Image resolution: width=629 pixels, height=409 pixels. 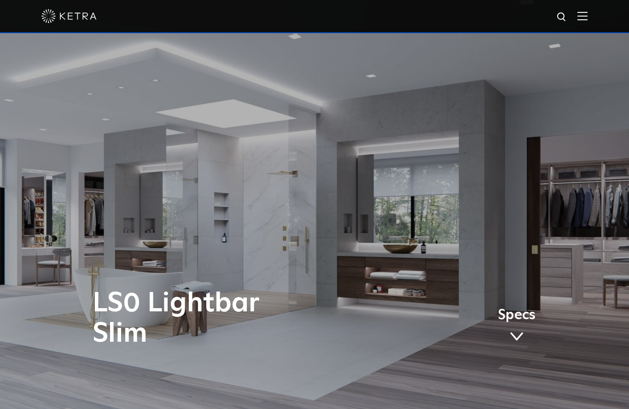 I want to click on img: Hamburger%20Nav.svg, so click(x=582, y=16).